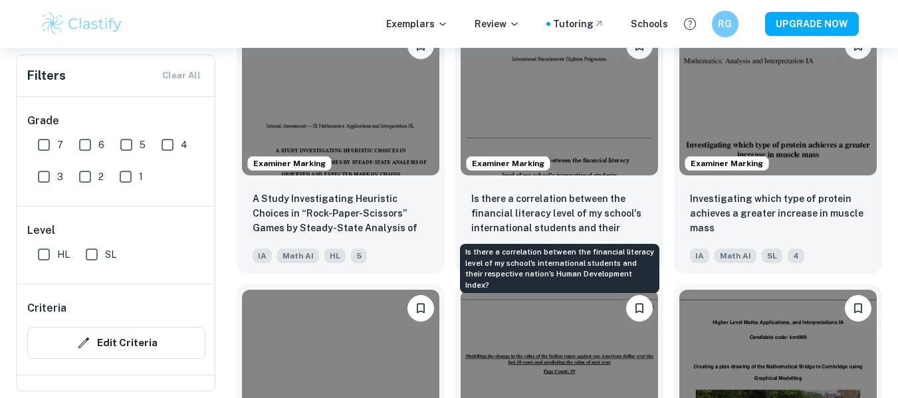 The image size is (898, 398). Describe the element at coordinates (579, 24) in the screenshot. I see `a: Tutoring` at that location.